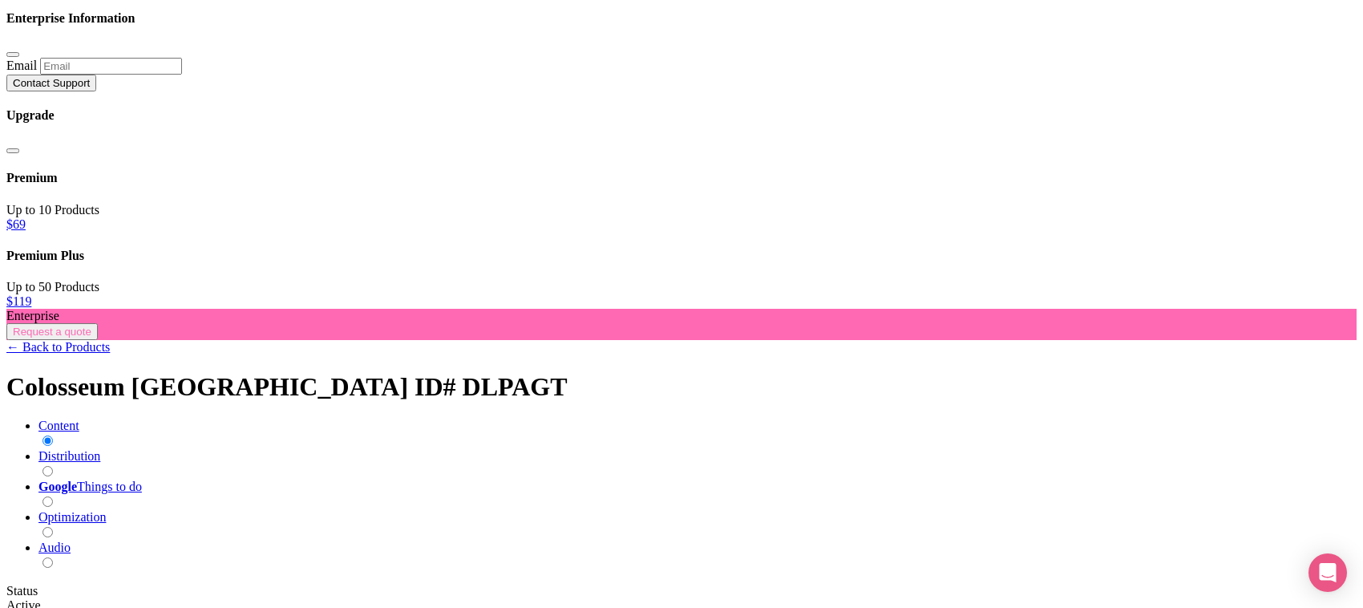 The image size is (1363, 608). What do you see at coordinates (681, 18) in the screenshot?
I see `h4: Enterprise Information` at bounding box center [681, 18].